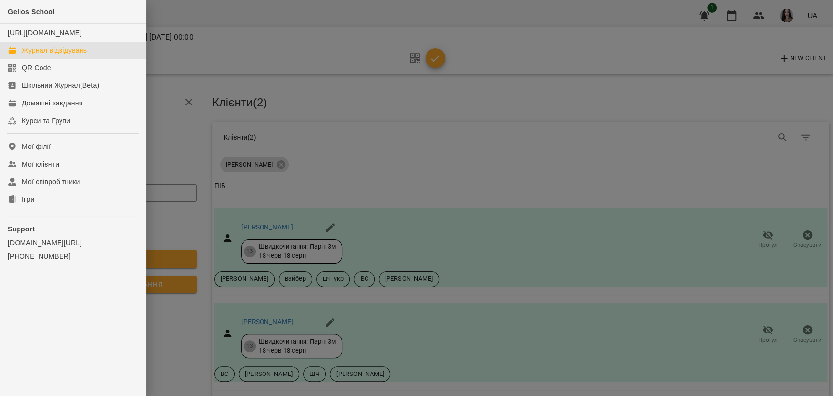  What do you see at coordinates (37, 68) in the screenshot?
I see `div: QR Code` at bounding box center [37, 68].